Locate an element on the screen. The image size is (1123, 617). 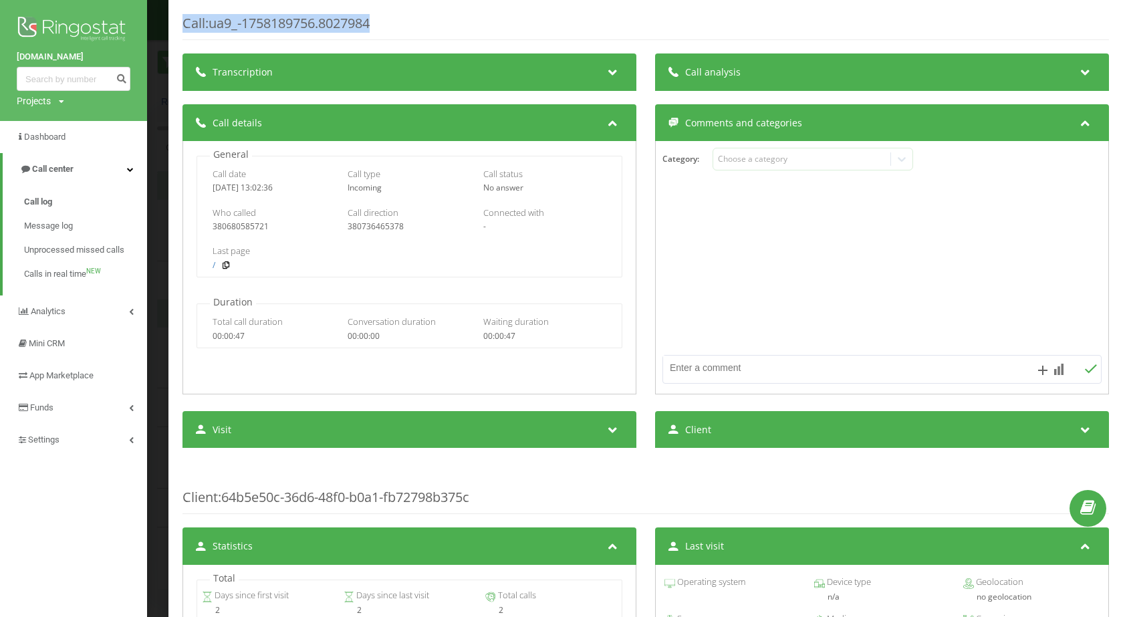
span: Unprocessed missed calls is located at coordinates (74, 250).